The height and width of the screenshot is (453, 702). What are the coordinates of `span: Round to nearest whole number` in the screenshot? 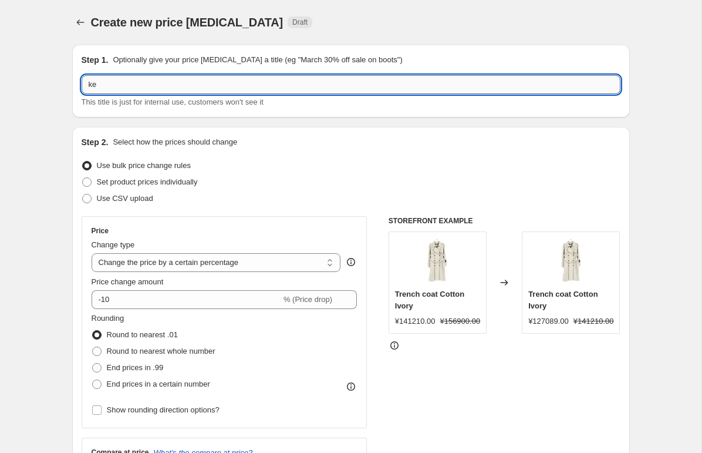 It's located at (161, 351).